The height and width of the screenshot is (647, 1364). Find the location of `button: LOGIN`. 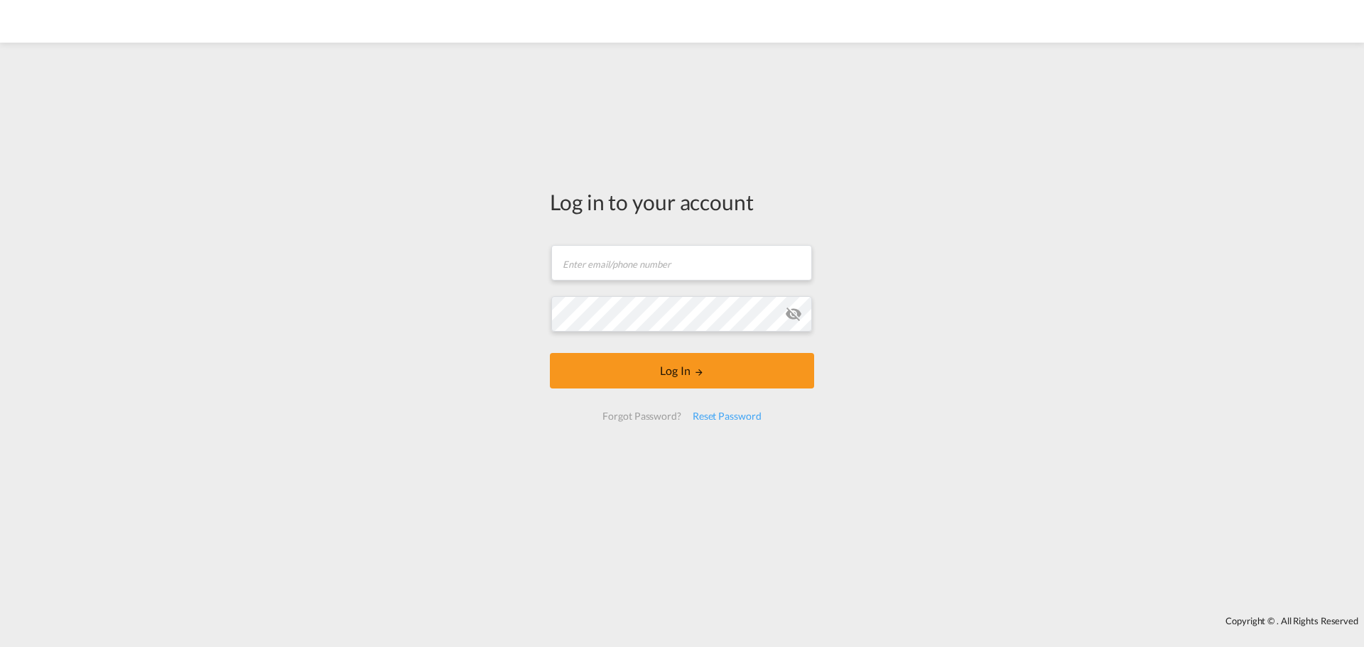

button: LOGIN is located at coordinates (682, 371).